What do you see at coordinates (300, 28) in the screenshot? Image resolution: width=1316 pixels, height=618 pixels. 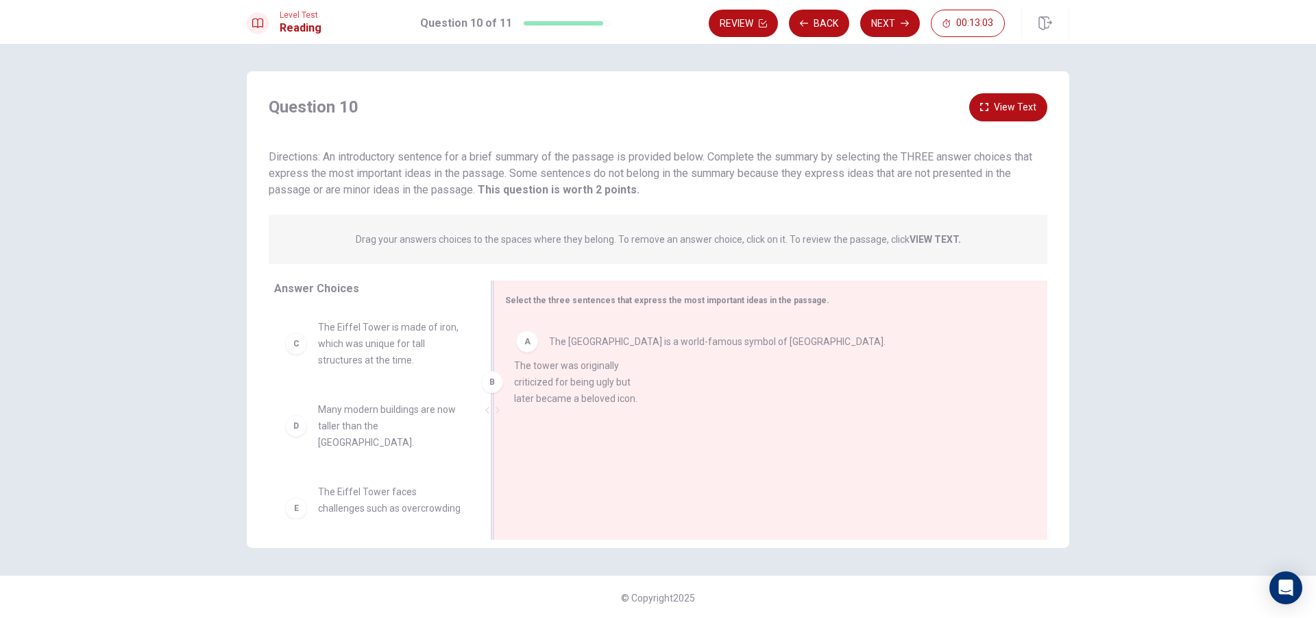 I see `h1: Reading` at bounding box center [300, 28].